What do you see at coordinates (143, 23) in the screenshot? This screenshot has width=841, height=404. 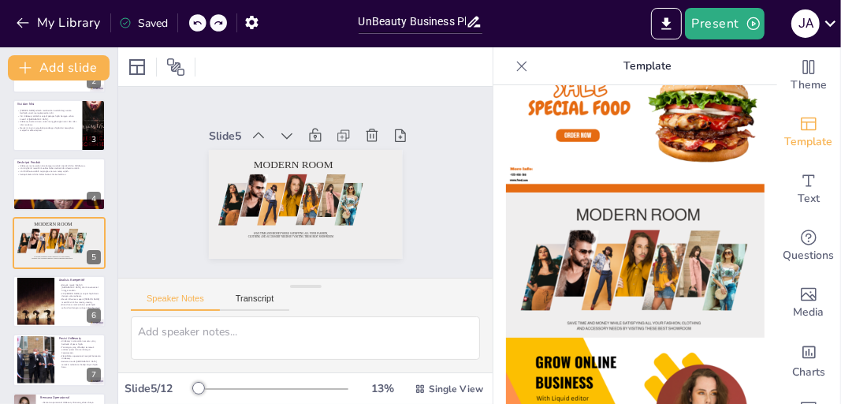 I see `div: Saved` at bounding box center [143, 23].